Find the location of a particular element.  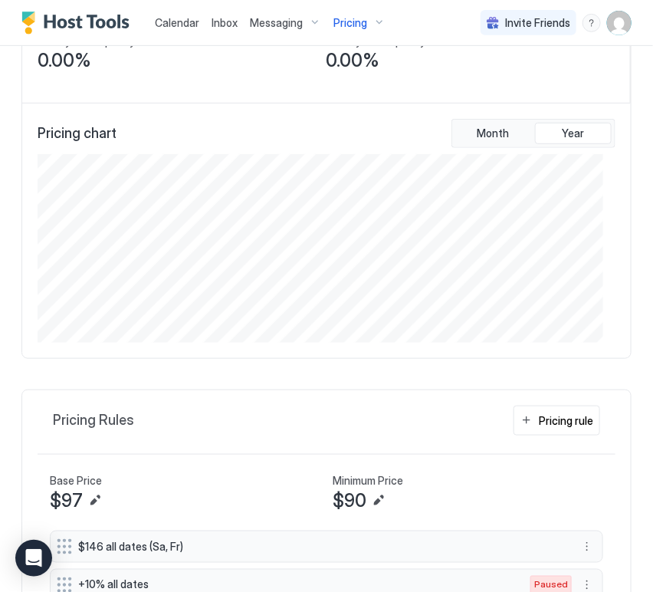

button: Year is located at coordinates (573, 133).